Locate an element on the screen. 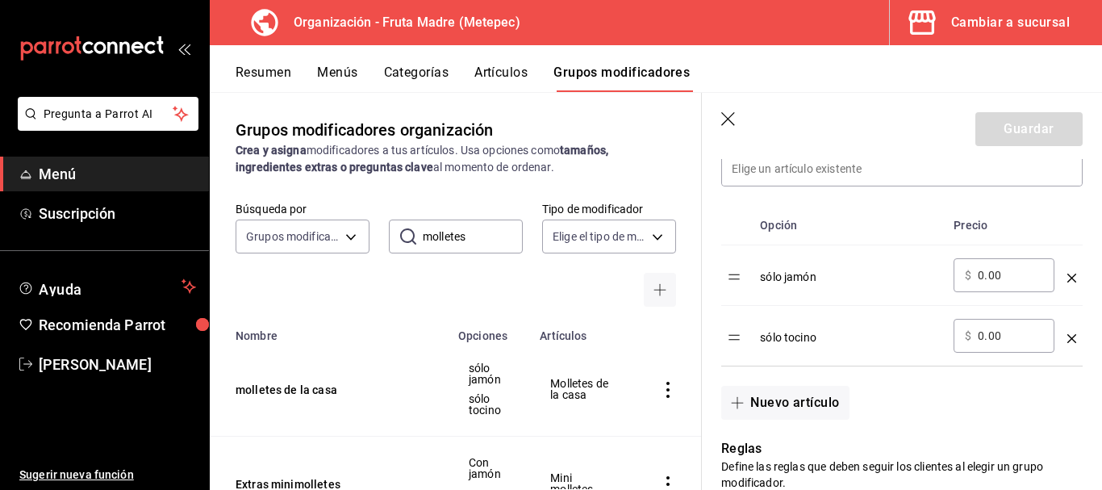 This screenshot has width=1102, height=490. table: optionsTable is located at coordinates (902, 286).